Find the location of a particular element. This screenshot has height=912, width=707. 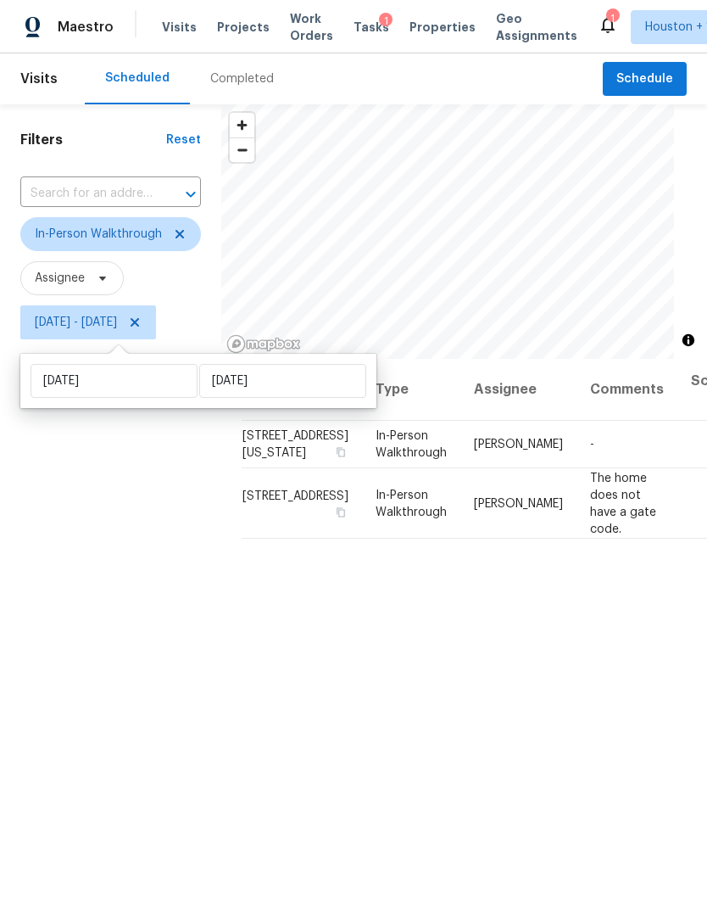

a: Mapbox homepage is located at coordinates (264, 343).